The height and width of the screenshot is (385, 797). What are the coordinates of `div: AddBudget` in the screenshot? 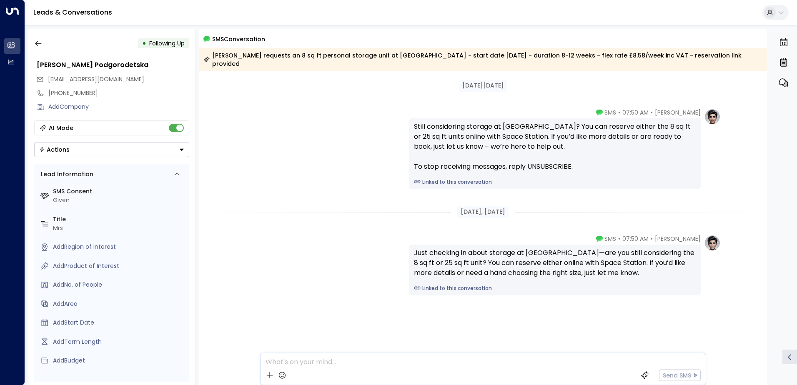 It's located at (119, 360).